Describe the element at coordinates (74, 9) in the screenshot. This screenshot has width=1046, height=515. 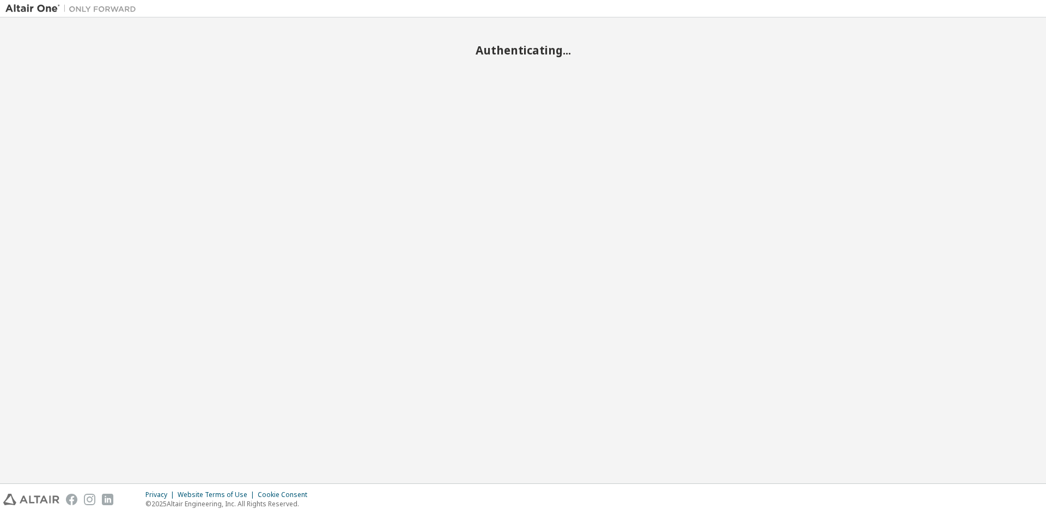
I see `img: Altair One` at that location.